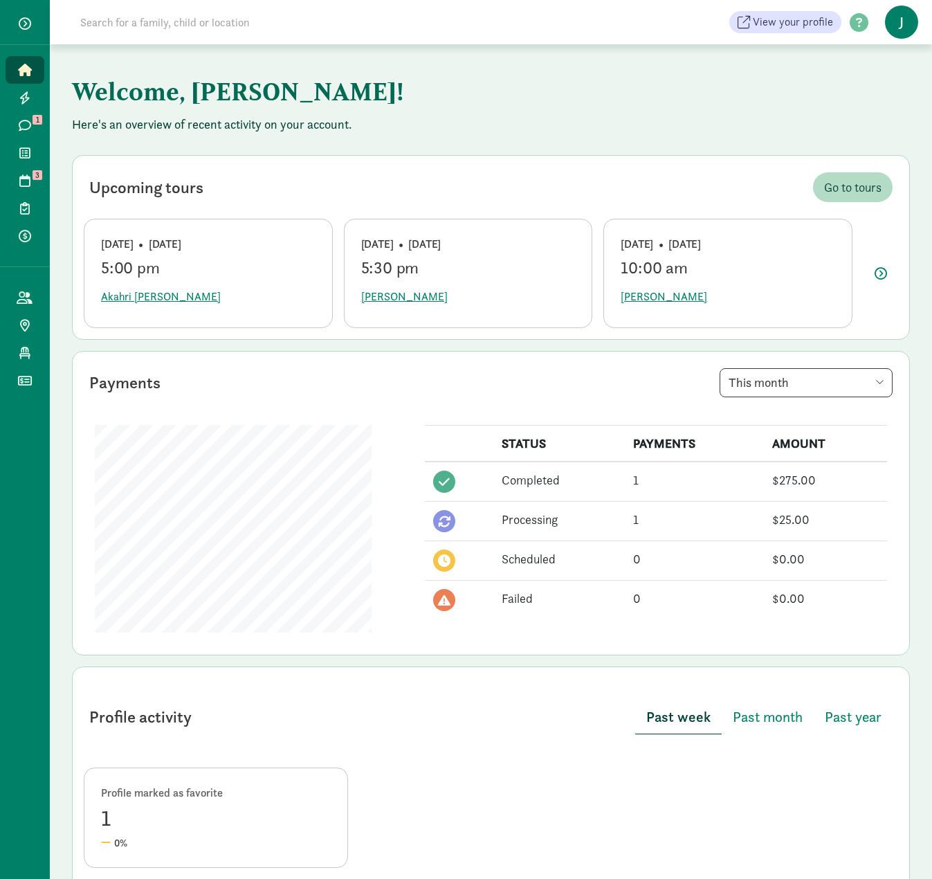 This screenshot has width=932, height=879. I want to click on a: View your profile, so click(786, 22).